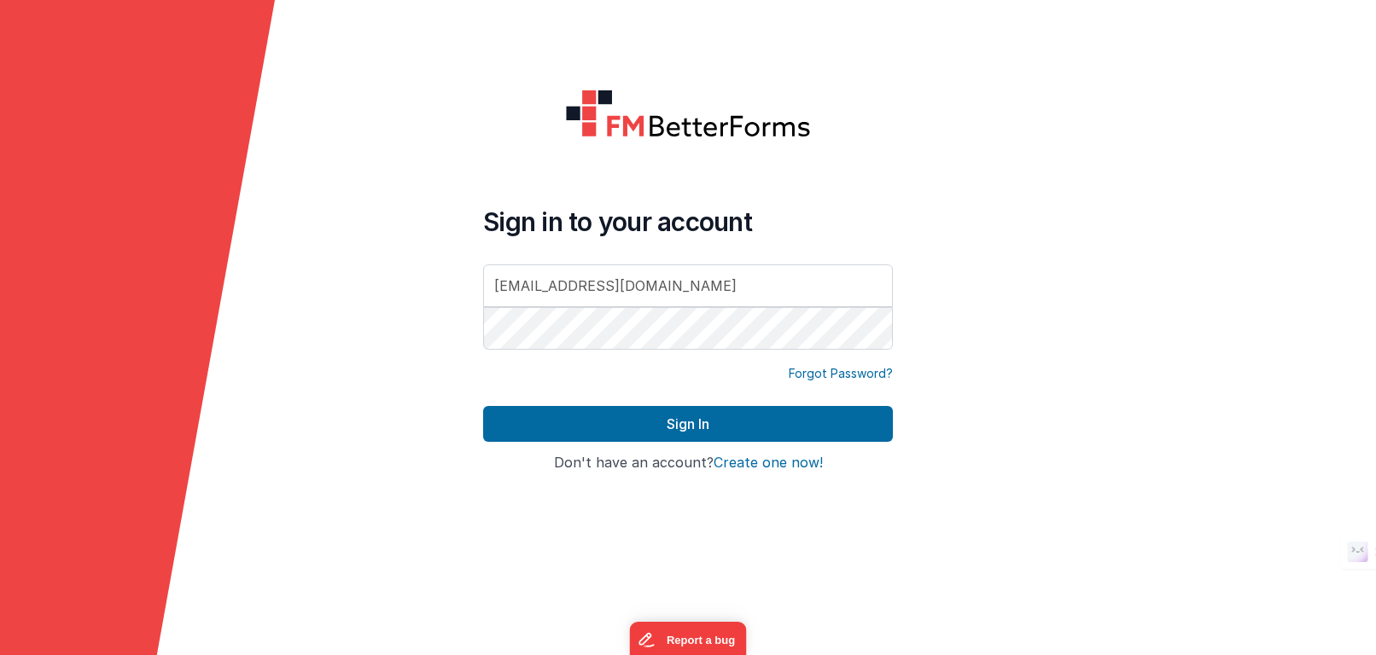 This screenshot has width=1376, height=655. What do you see at coordinates (688, 222) in the screenshot?
I see `h4: Sign in to your account` at bounding box center [688, 222].